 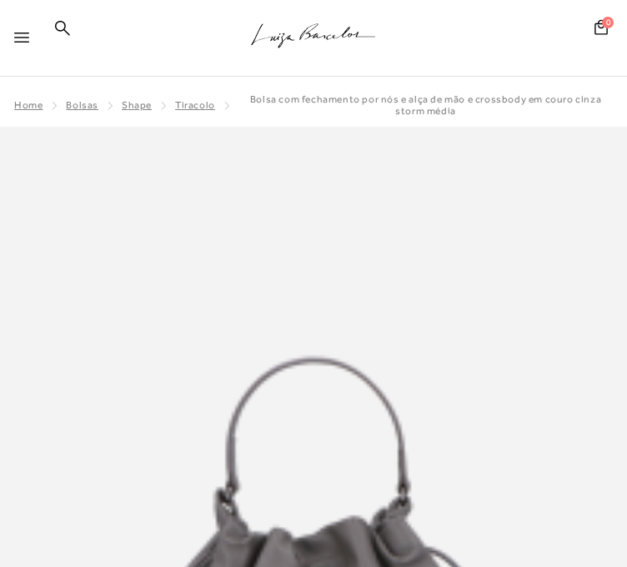 I want to click on button: 0, so click(x=601, y=29).